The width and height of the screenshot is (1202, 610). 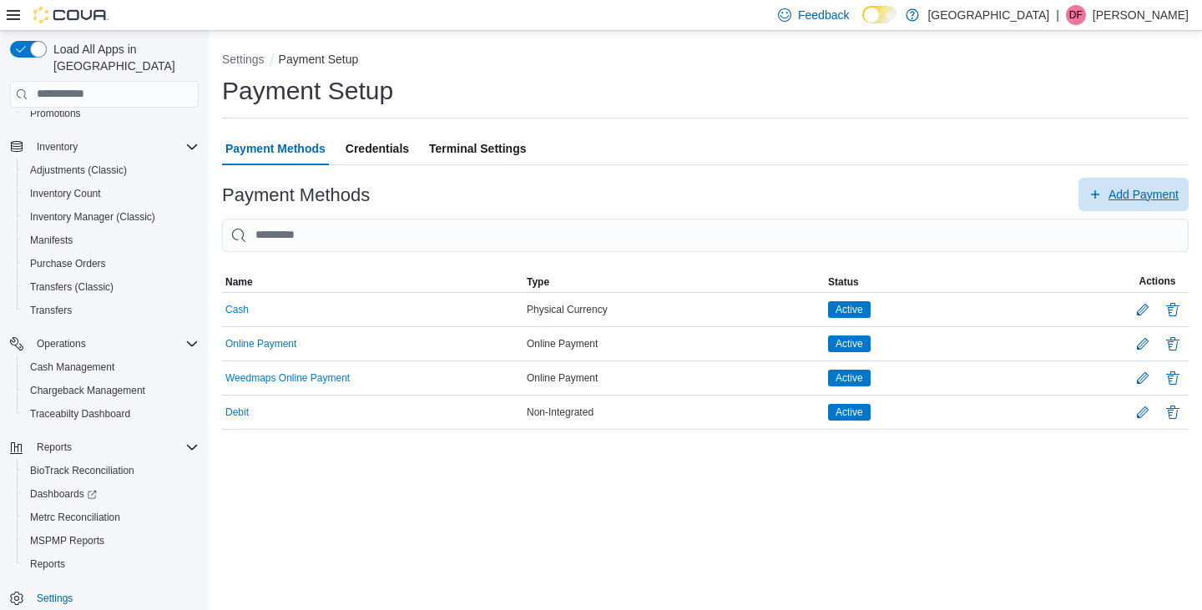 What do you see at coordinates (111, 471) in the screenshot?
I see `button: BioTrack Reconciliation` at bounding box center [111, 471].